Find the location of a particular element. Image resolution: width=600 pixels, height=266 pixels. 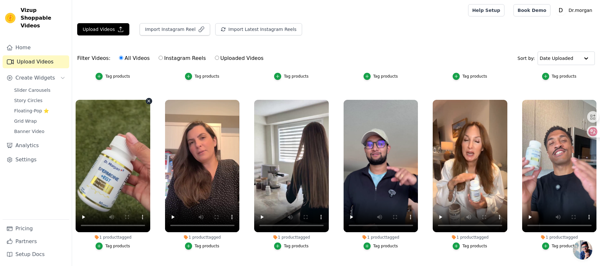

a: Banner Video is located at coordinates (40, 131).